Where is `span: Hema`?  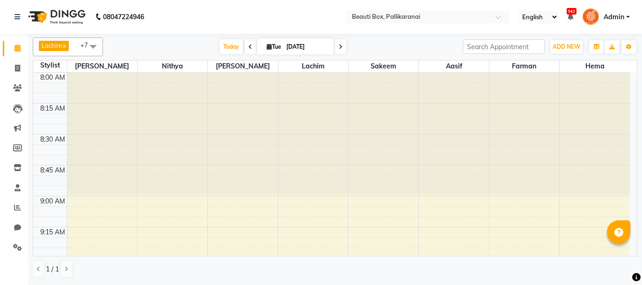 span: Hema is located at coordinates (595, 66).